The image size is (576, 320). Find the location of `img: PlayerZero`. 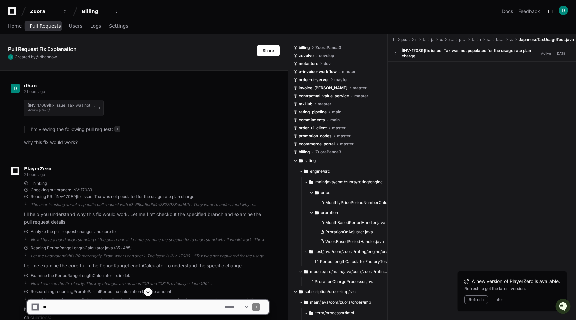

img: PlayerZero is located at coordinates (13, 13).